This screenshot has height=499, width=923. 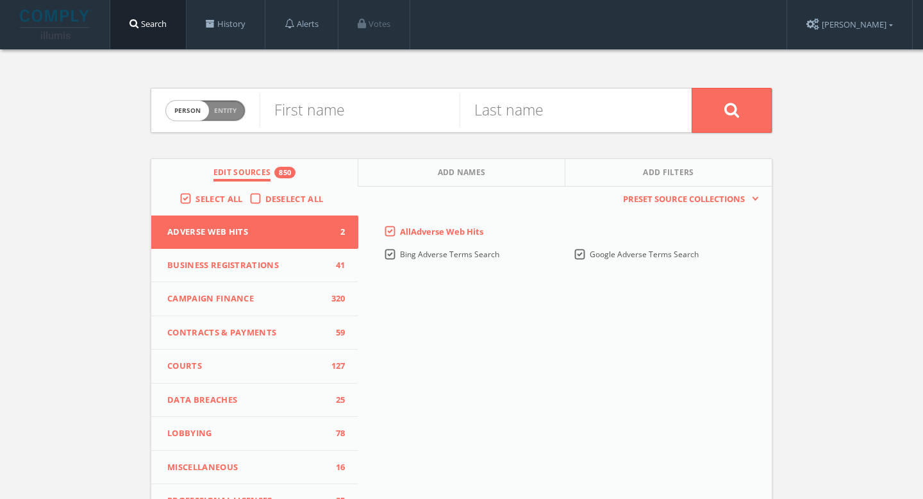 I want to click on span: 25, so click(x=336, y=400).